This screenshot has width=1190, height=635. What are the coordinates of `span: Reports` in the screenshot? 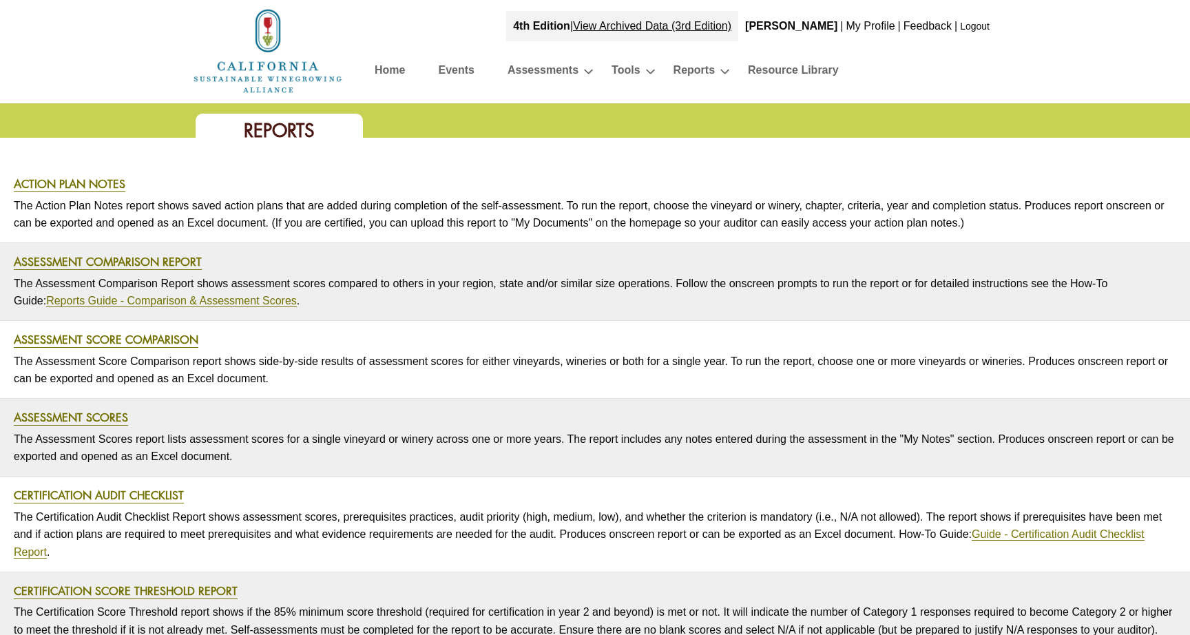 It's located at (279, 130).